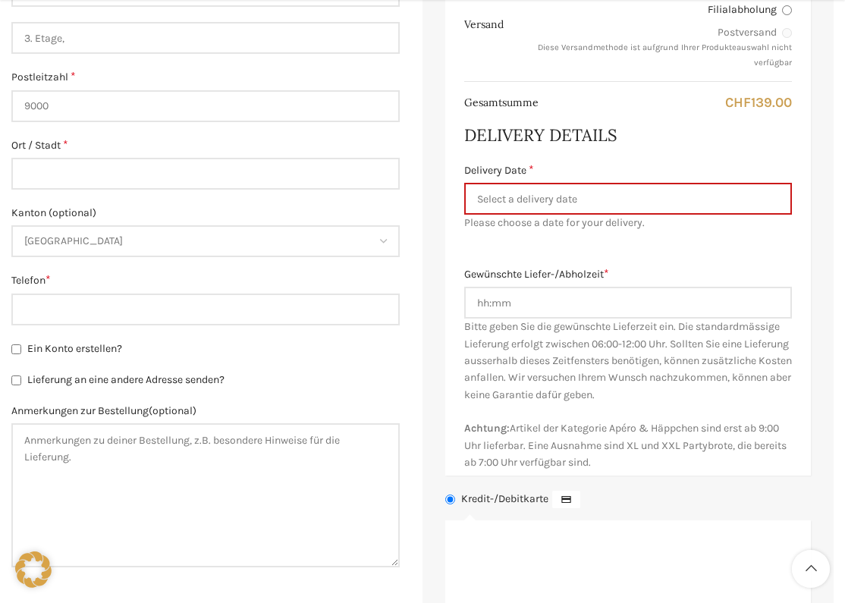 The width and height of the screenshot is (845, 603). Describe the element at coordinates (206, 146) in the screenshot. I see `label: Ort / Stadt` at that location.